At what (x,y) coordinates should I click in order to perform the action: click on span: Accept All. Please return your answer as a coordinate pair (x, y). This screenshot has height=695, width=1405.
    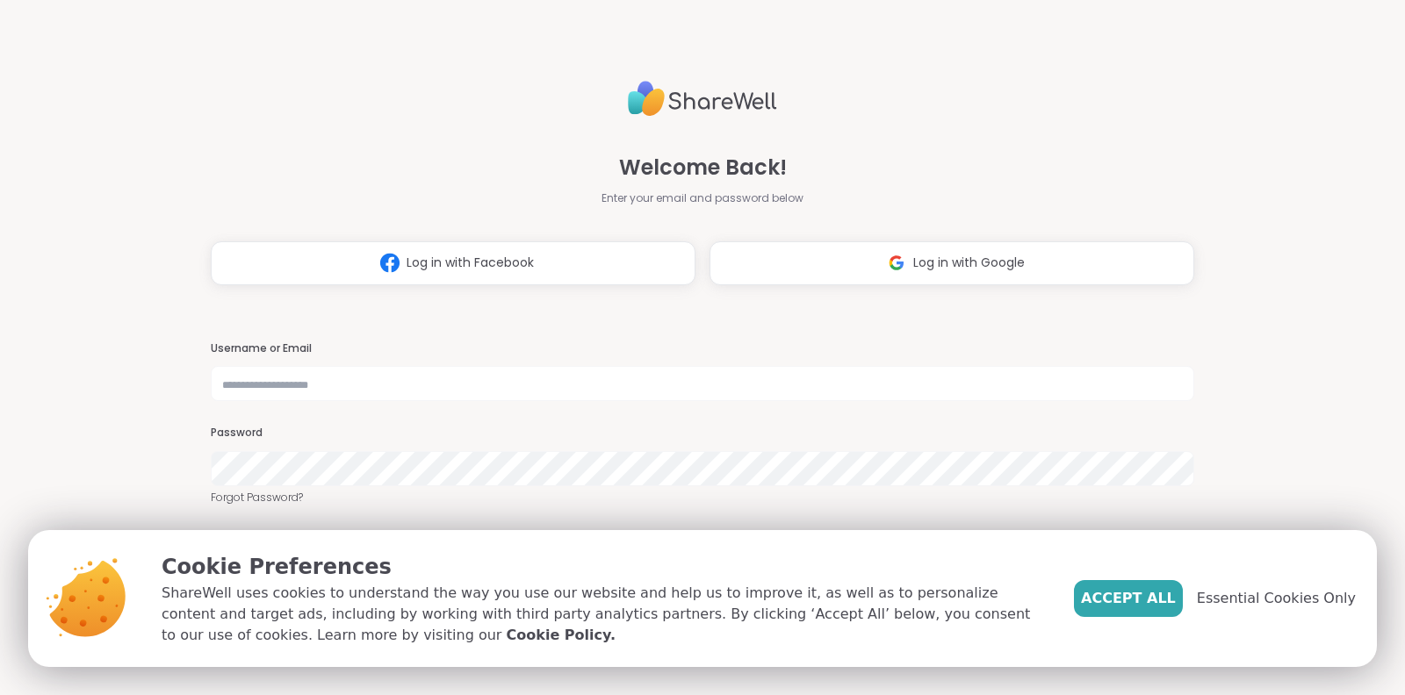
    Looking at the image, I should click on (1128, 599).